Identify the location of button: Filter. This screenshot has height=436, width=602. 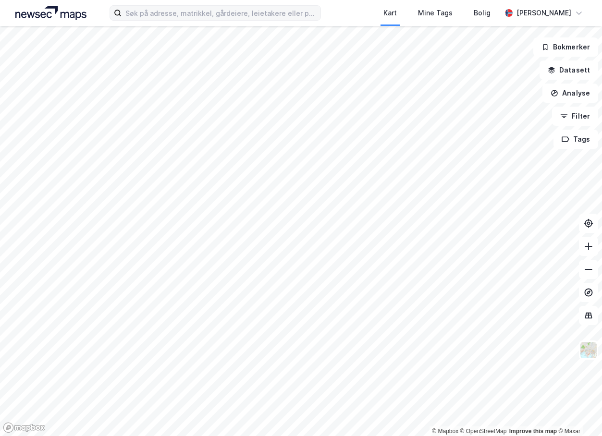
(575, 116).